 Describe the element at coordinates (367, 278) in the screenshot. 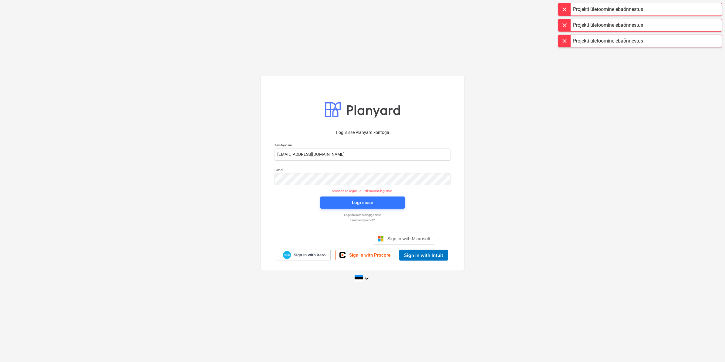

I see `i: keyboard_arrow_down` at that location.